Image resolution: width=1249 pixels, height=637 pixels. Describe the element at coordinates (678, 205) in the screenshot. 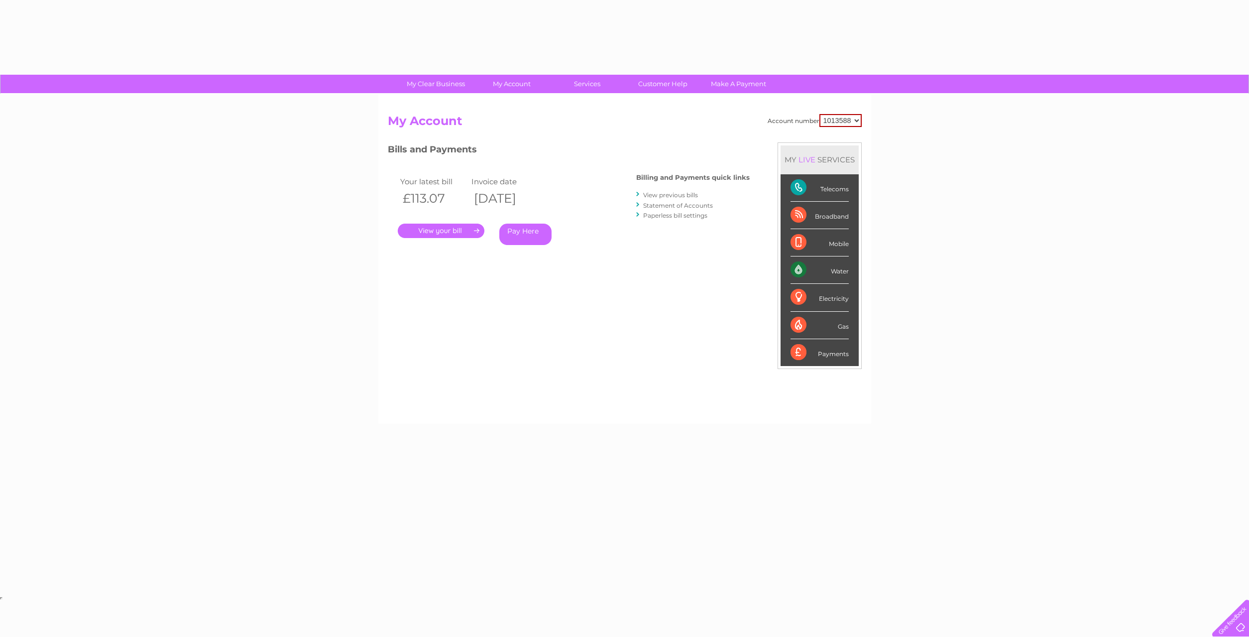

I see `a: Statement of Accounts` at that location.